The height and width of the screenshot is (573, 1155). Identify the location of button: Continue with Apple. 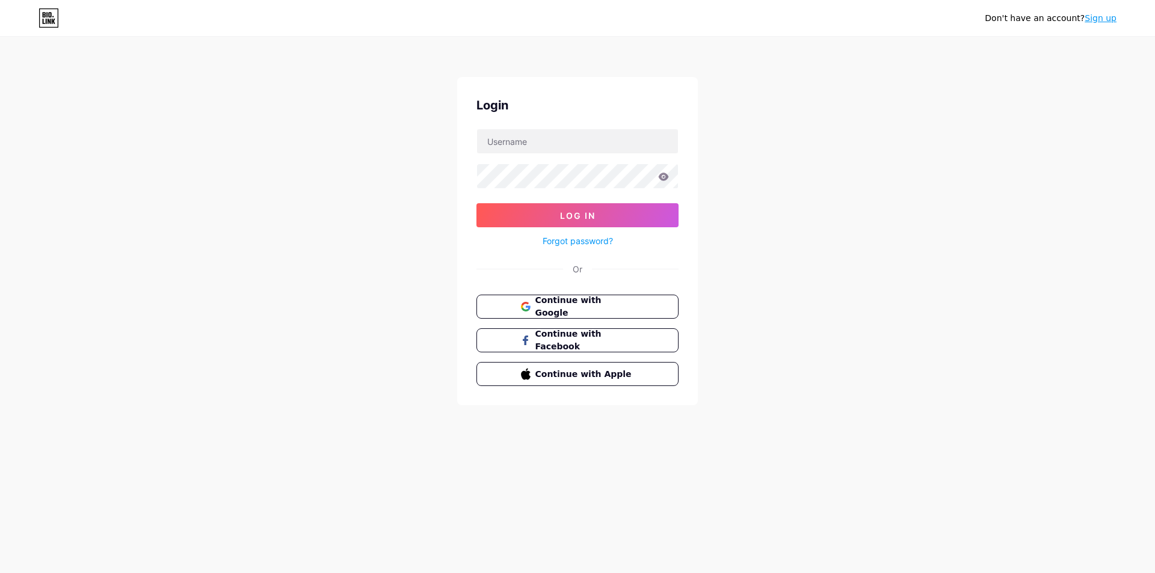
(578, 374).